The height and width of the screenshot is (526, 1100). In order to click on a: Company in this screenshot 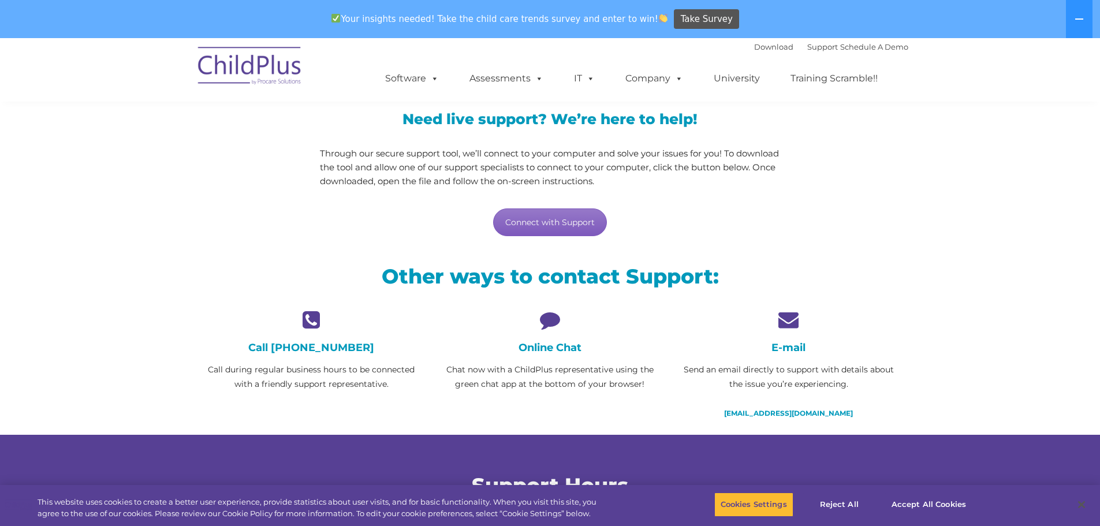, I will do `click(654, 79)`.